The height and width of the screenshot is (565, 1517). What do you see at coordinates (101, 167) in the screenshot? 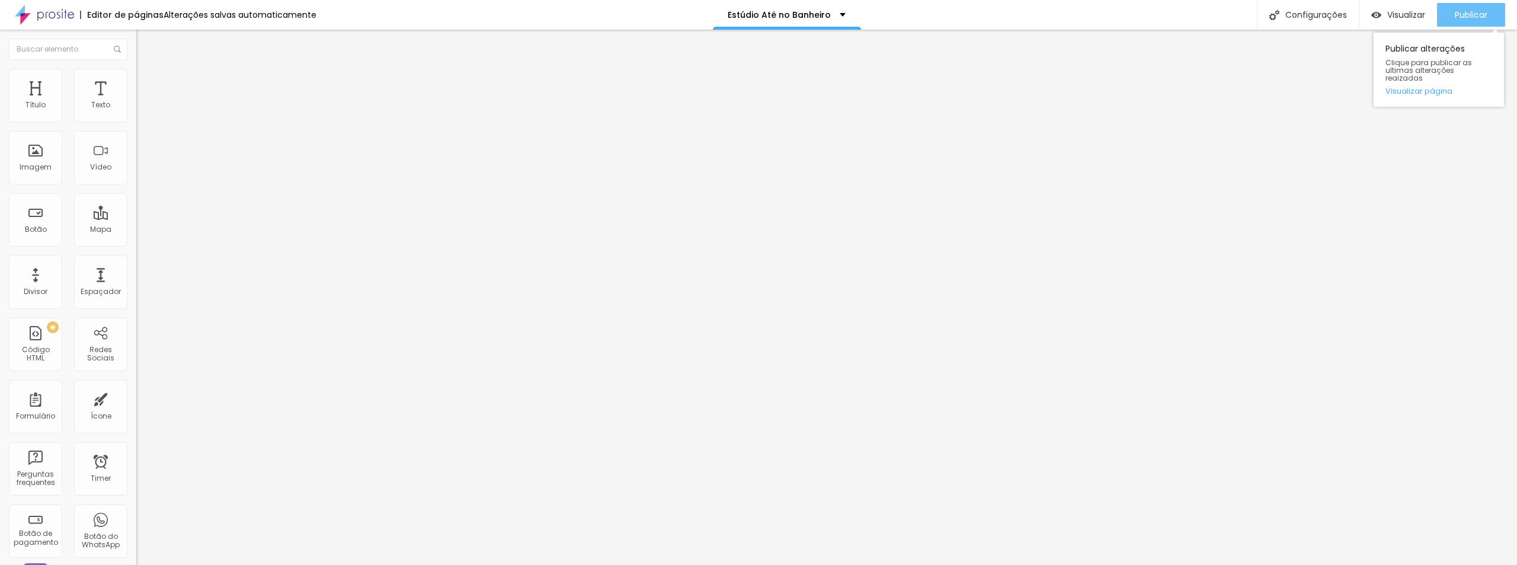
I see `div: Vídeo` at bounding box center [101, 167].